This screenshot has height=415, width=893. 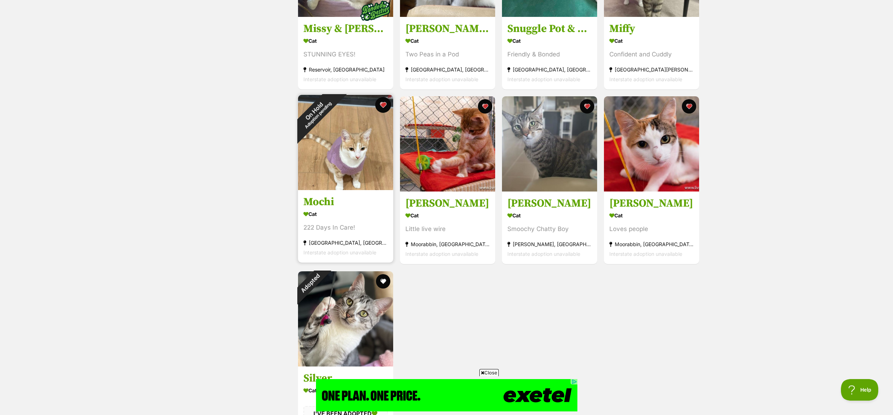 What do you see at coordinates (345, 318) in the screenshot?
I see `img: Silver` at bounding box center [345, 318].